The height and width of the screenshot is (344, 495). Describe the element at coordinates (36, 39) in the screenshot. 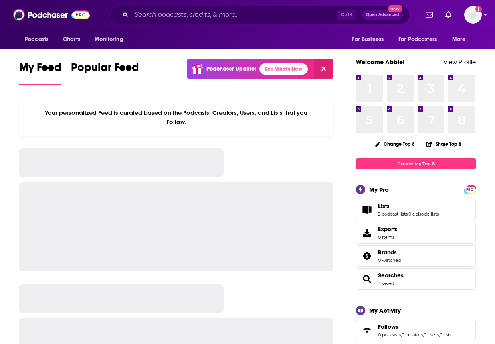

I see `span: Podcasts` at that location.